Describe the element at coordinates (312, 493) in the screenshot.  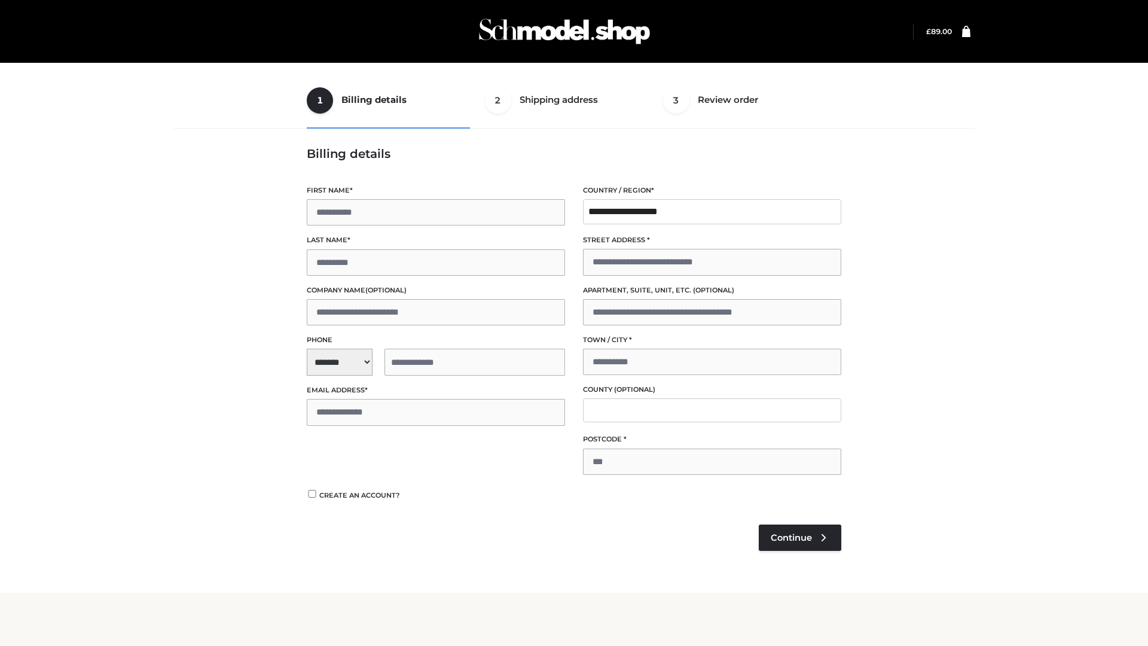
I see `input: Create an account?` at that location.